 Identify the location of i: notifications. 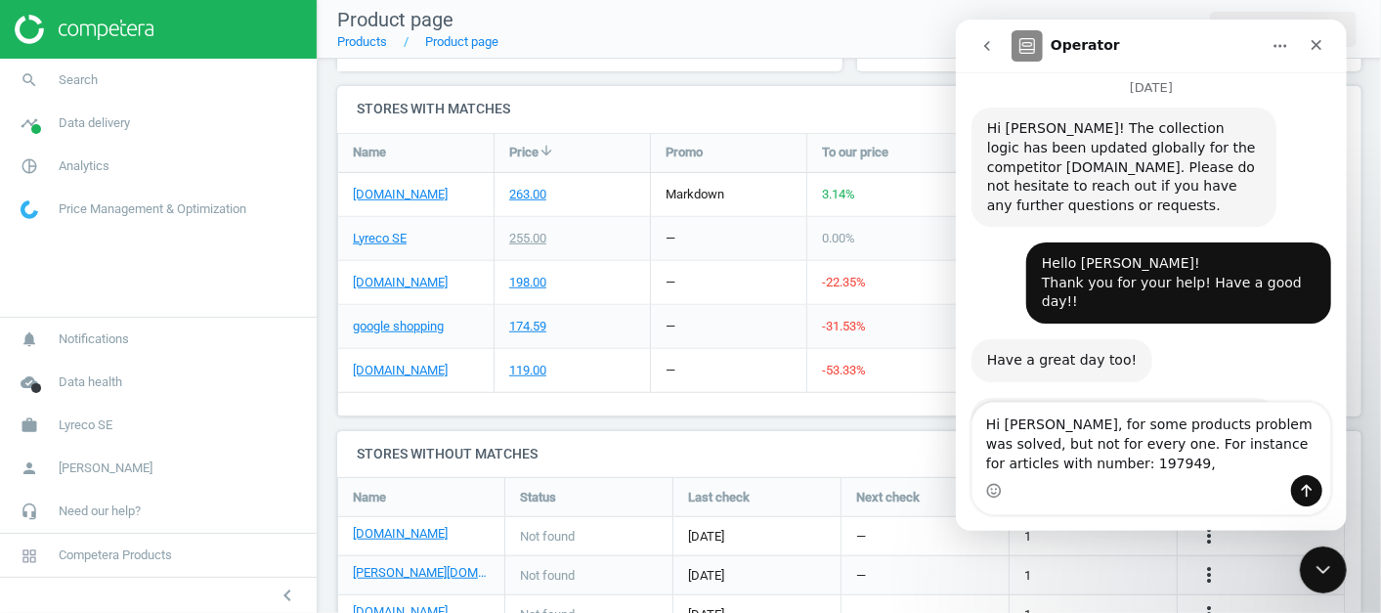
(29, 339).